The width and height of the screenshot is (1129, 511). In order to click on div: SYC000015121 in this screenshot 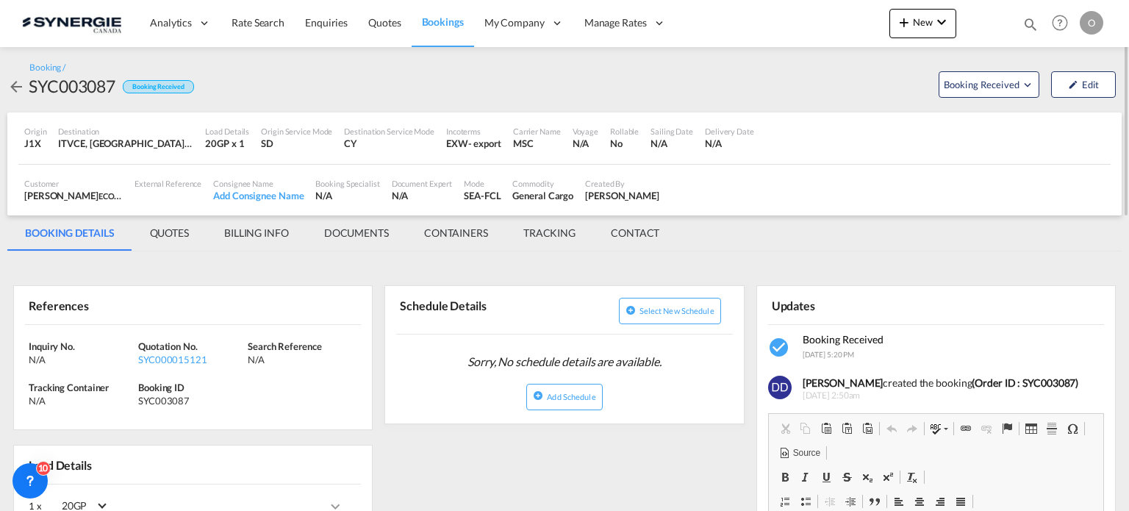, I will do `click(191, 360)`.